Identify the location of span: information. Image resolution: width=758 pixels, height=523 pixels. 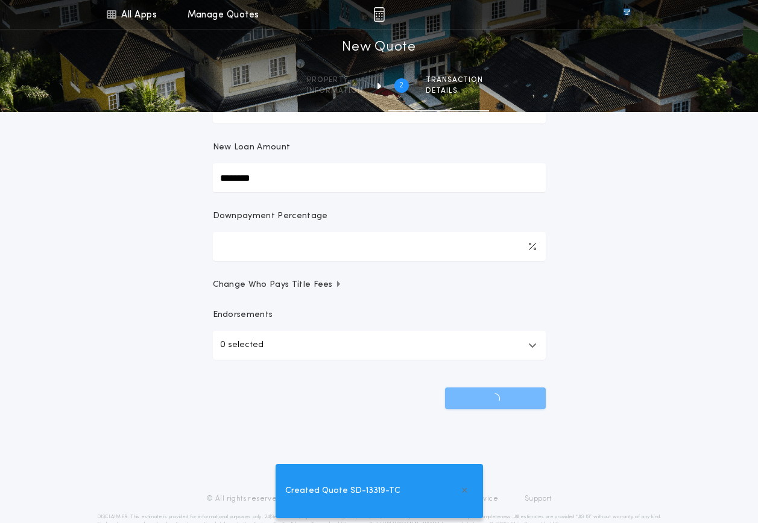
(335, 91).